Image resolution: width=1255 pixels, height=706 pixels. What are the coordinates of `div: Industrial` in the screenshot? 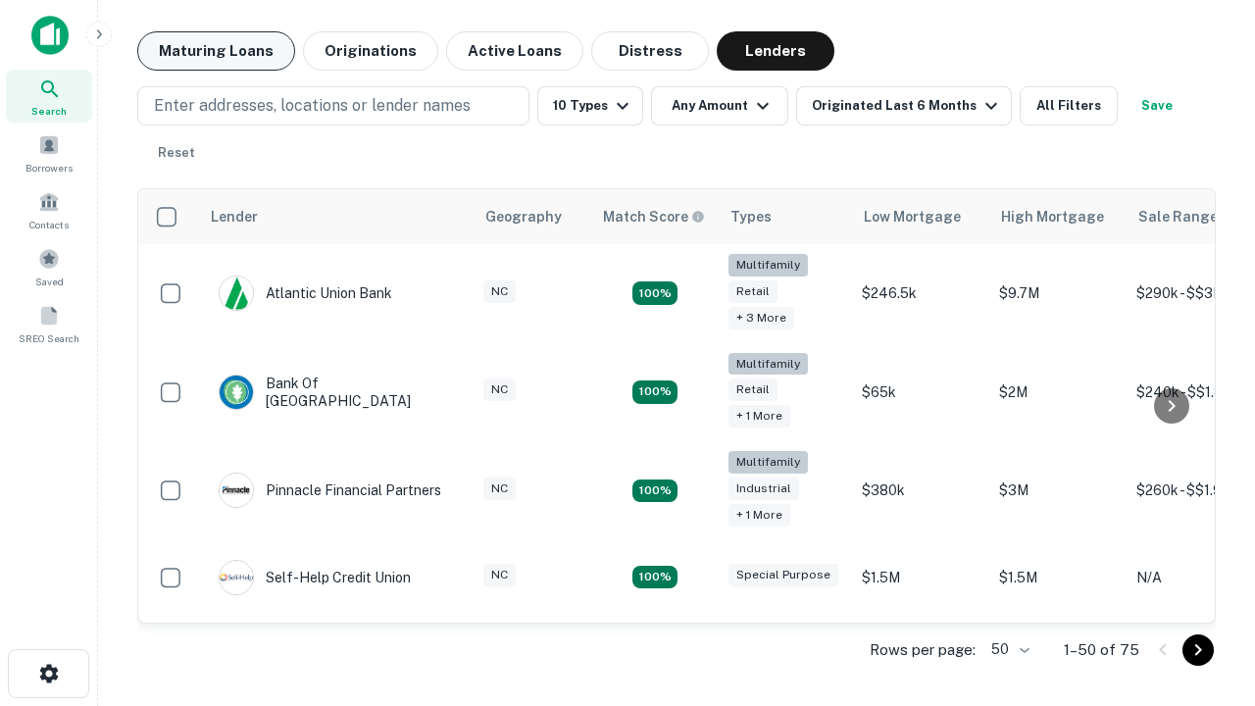 It's located at (764, 488).